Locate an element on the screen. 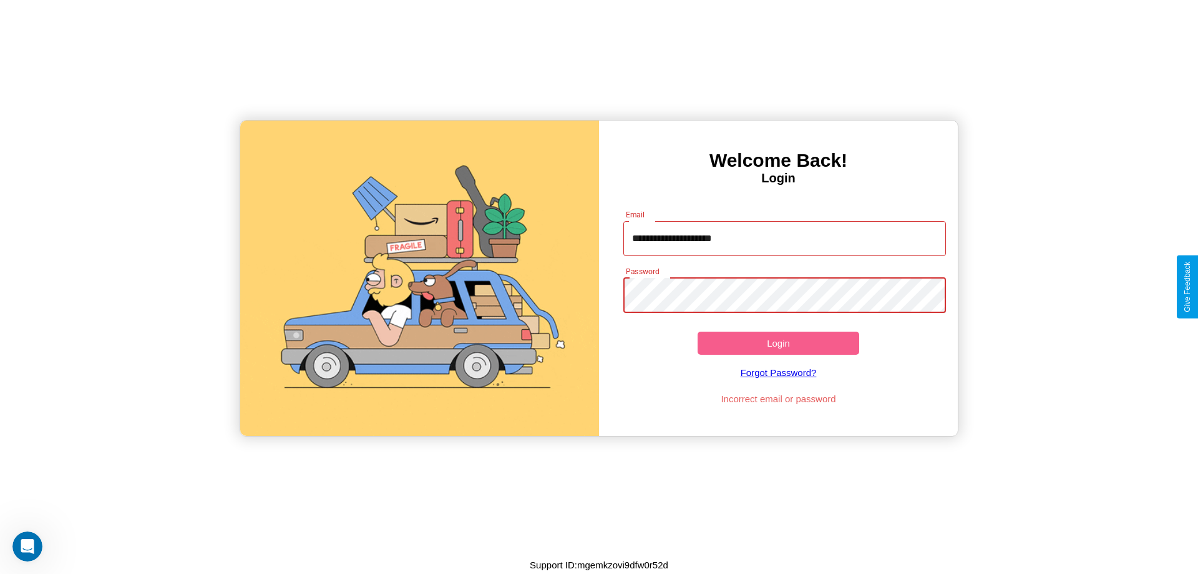 The height and width of the screenshot is (574, 1198). h3: Welcome Back! is located at coordinates (778, 160).